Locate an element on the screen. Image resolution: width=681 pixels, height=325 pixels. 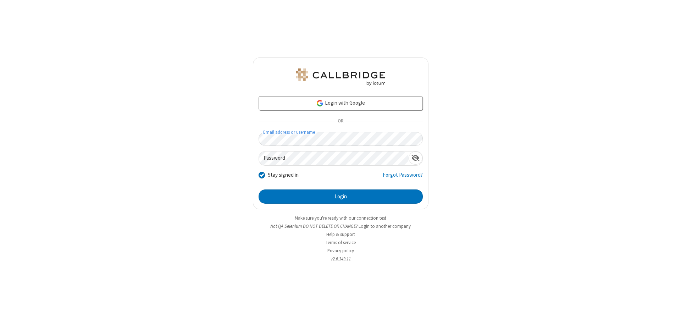
a: Terms of service is located at coordinates (341, 242).